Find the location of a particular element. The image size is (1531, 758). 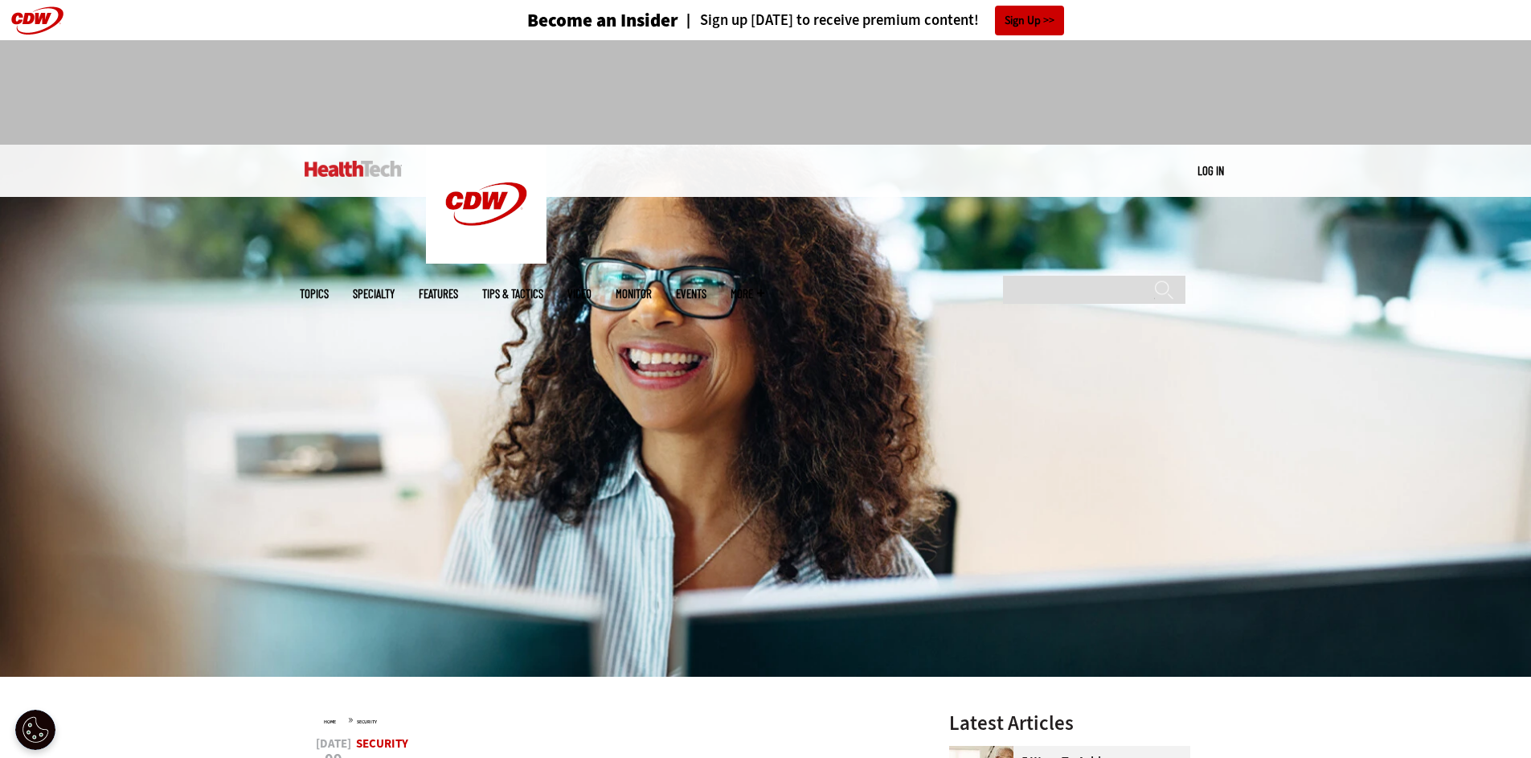

h3: Become an Insider is located at coordinates (603, 20).